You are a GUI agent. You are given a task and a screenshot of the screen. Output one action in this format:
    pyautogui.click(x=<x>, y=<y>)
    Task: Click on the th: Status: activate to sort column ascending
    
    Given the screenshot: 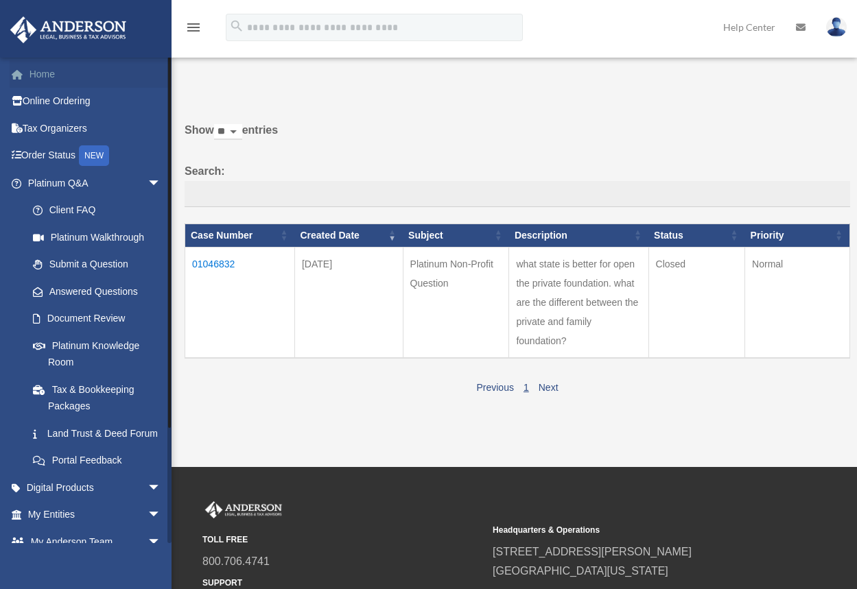 What is the action you would take?
    pyautogui.click(x=696, y=235)
    